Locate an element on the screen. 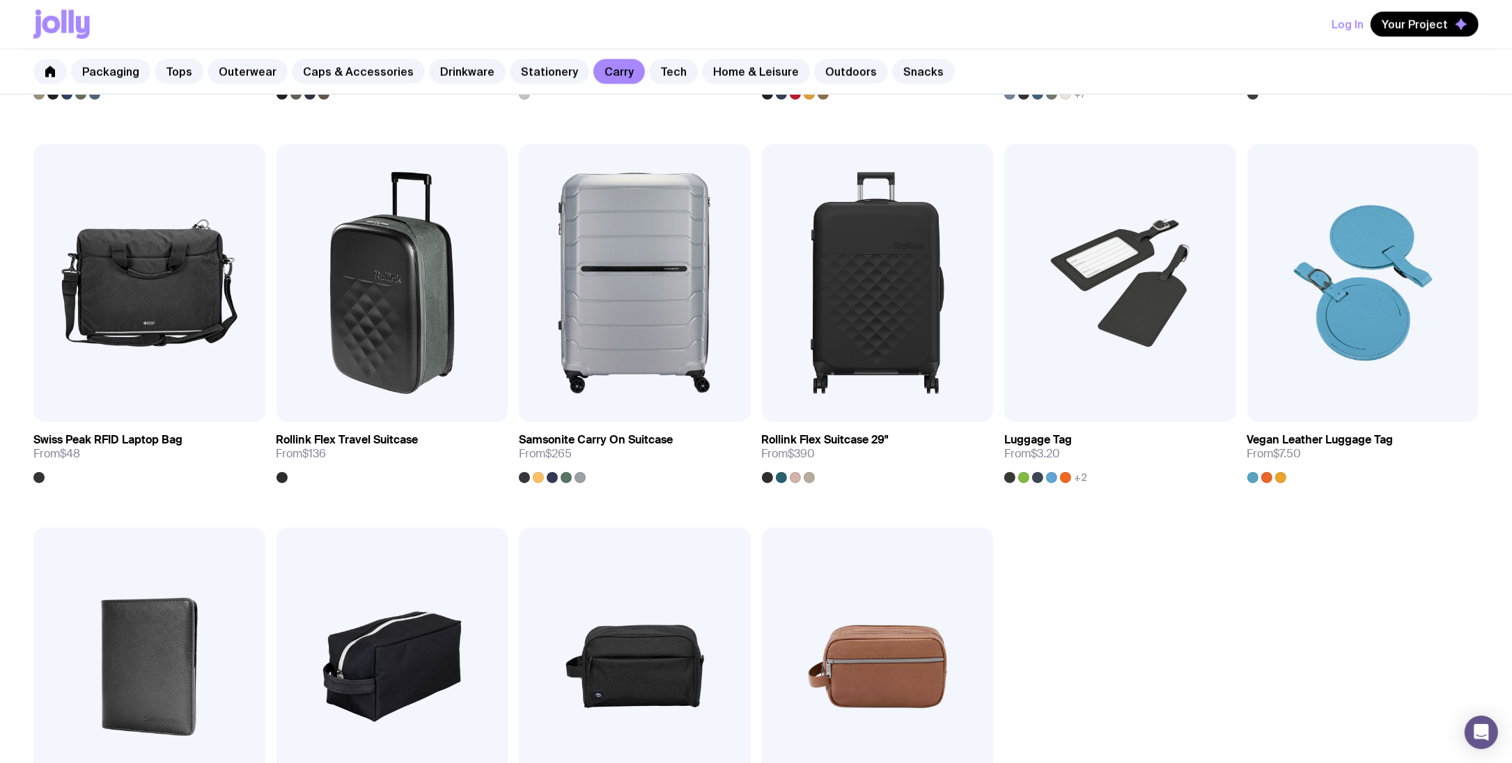 The height and width of the screenshot is (763, 1512). span: $3.20 is located at coordinates (1046, 453).